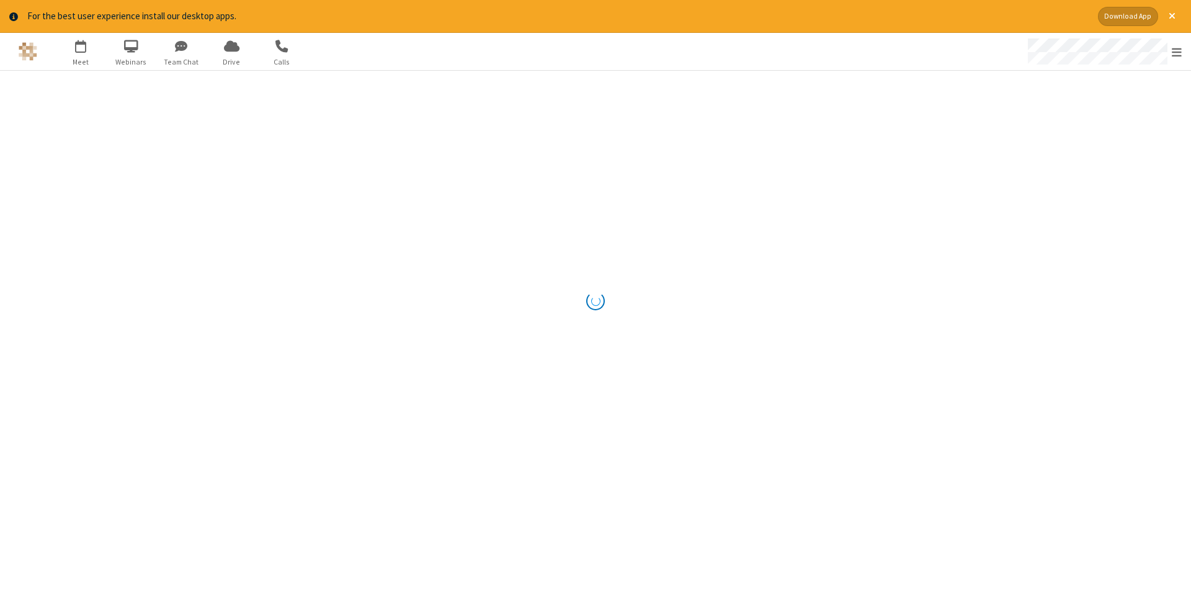 The image size is (1191, 602). What do you see at coordinates (558, 16) in the screenshot?
I see `div: For the best user experience install our desktop apps.` at bounding box center [558, 16].